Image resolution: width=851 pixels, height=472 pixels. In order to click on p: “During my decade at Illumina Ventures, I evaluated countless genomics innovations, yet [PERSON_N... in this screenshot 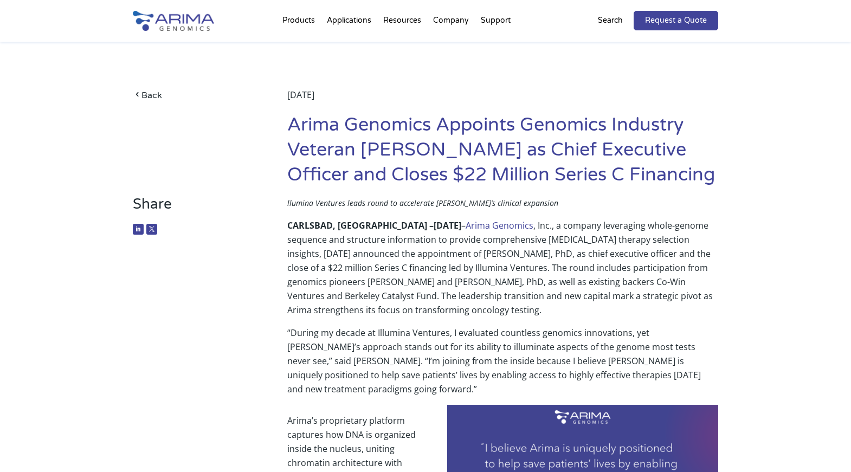, I will do `click(503, 366)`.